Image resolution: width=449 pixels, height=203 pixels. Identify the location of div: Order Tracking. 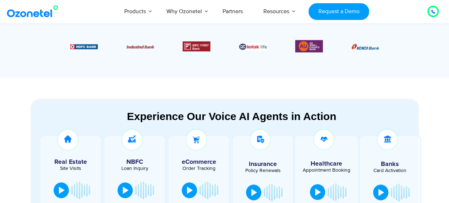
(199, 168).